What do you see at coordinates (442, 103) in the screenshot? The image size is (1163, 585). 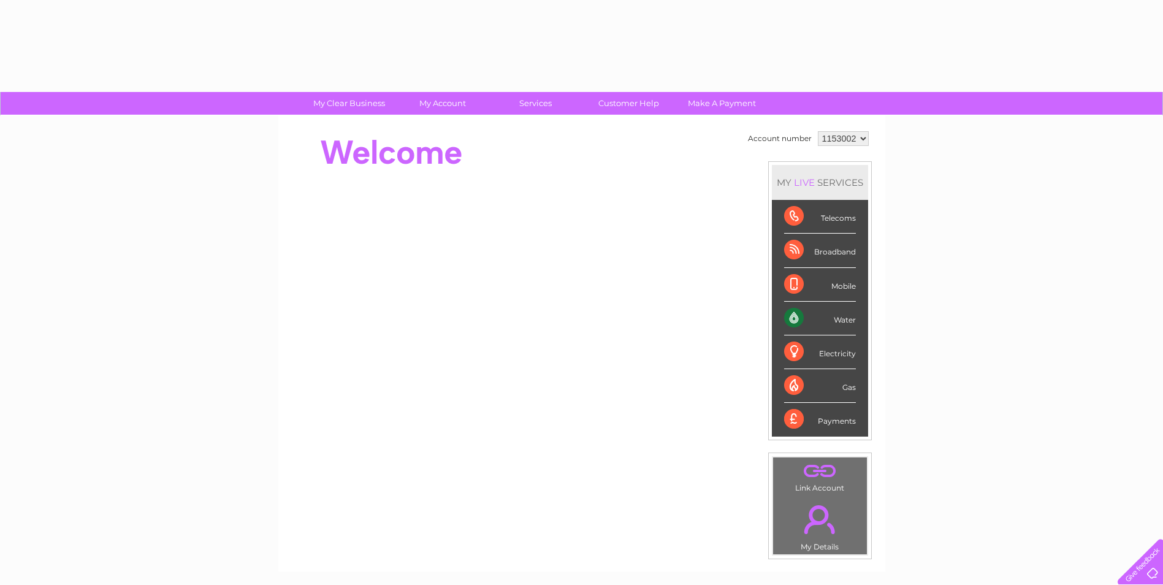 I see `a: My Account` at bounding box center [442, 103].